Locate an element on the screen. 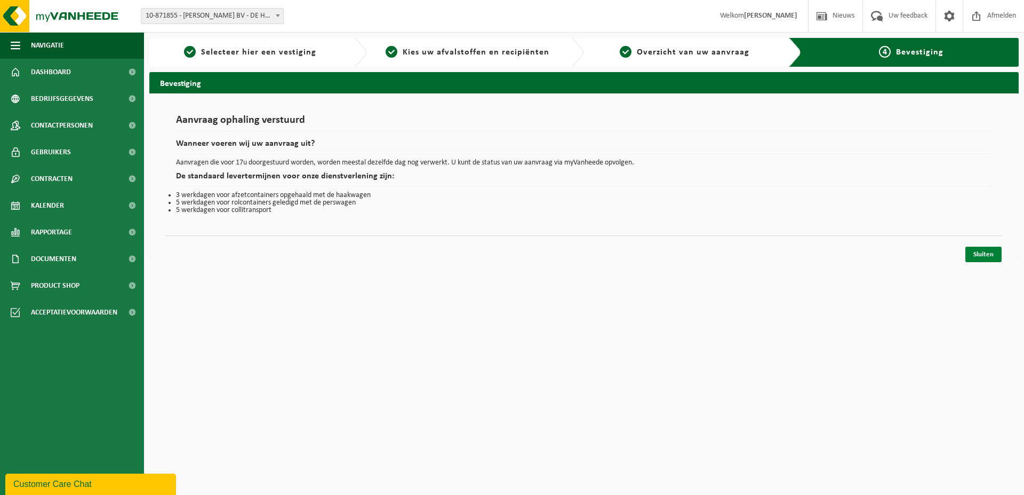 Image resolution: width=1024 pixels, height=495 pixels. span: 4 is located at coordinates (885, 52).